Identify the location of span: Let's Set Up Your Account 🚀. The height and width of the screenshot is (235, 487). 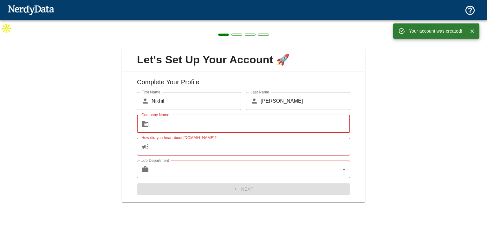
(244, 60).